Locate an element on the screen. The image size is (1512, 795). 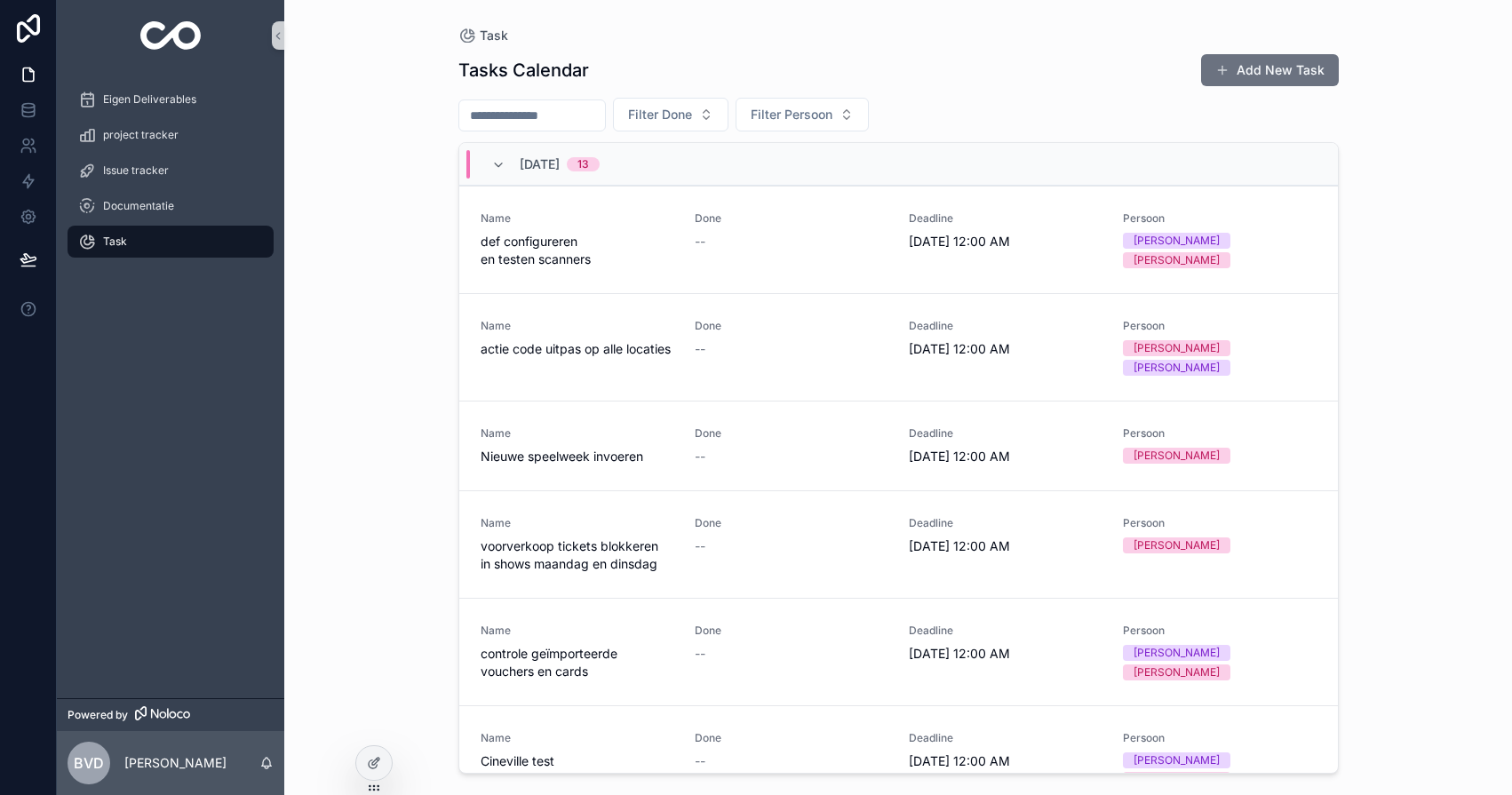
img: App logo is located at coordinates (171, 36).